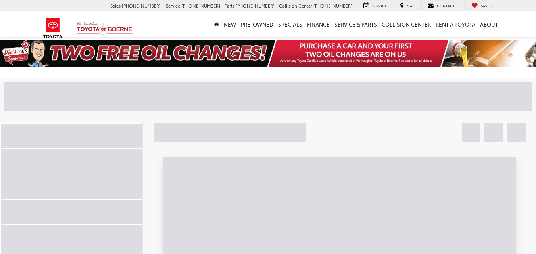 The height and width of the screenshot is (254, 536). Describe the element at coordinates (375, 6) in the screenshot. I see `a: Service` at that location.